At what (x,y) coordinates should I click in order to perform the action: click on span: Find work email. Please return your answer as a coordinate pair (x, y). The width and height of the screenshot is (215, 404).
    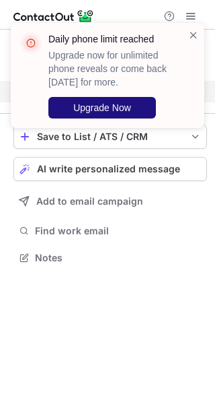
    Looking at the image, I should click on (118, 231).